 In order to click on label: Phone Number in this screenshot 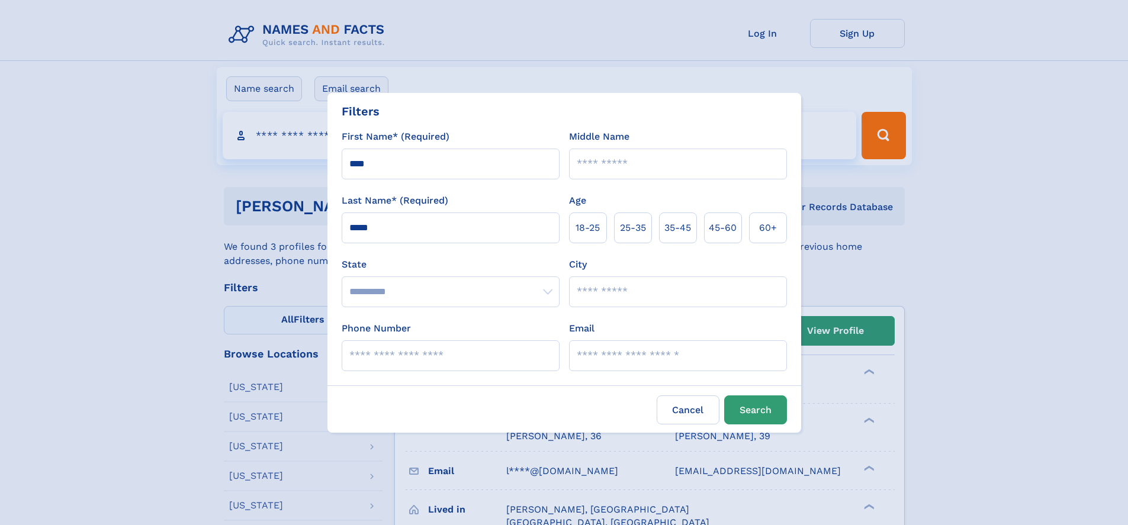, I will do `click(376, 329)`.